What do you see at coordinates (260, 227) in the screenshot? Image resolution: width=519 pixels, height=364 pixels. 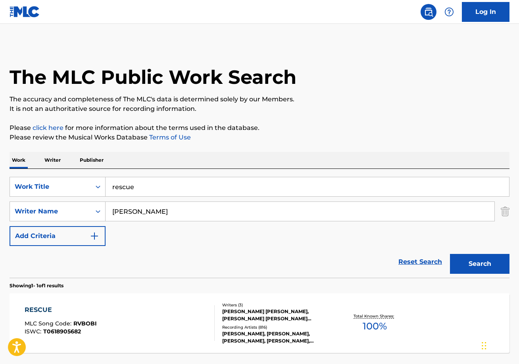 I see `form: Search Form` at bounding box center [260, 227].